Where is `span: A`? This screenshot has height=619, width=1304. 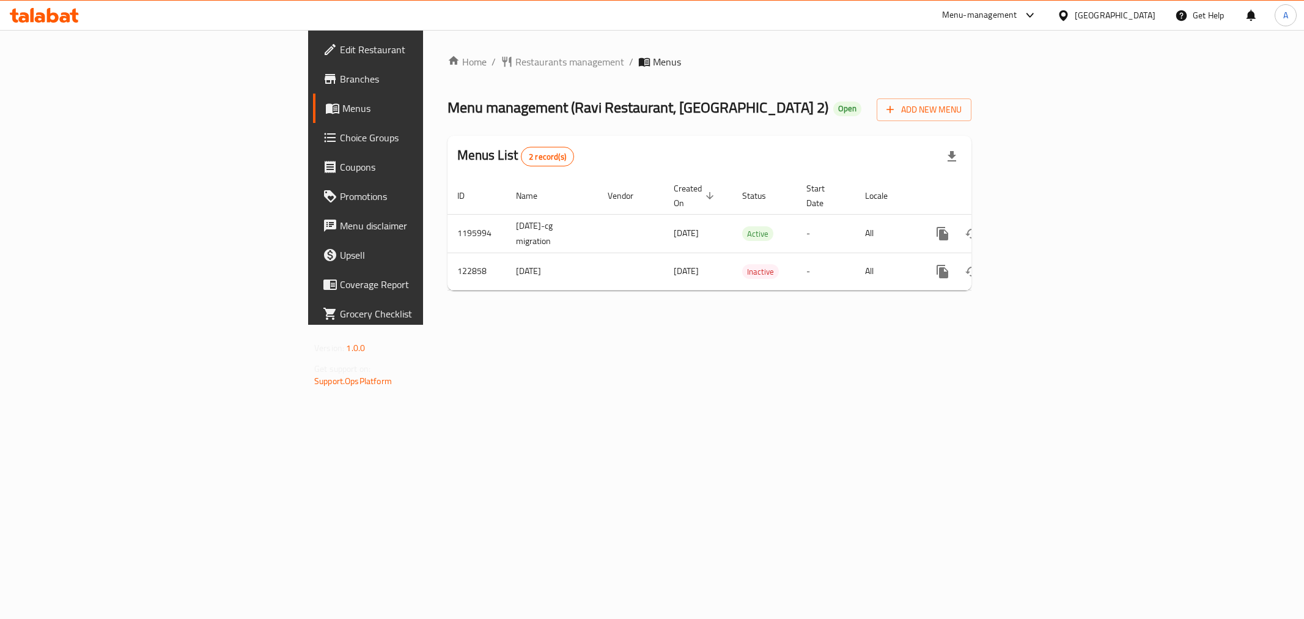
span: A is located at coordinates (1286, 15).